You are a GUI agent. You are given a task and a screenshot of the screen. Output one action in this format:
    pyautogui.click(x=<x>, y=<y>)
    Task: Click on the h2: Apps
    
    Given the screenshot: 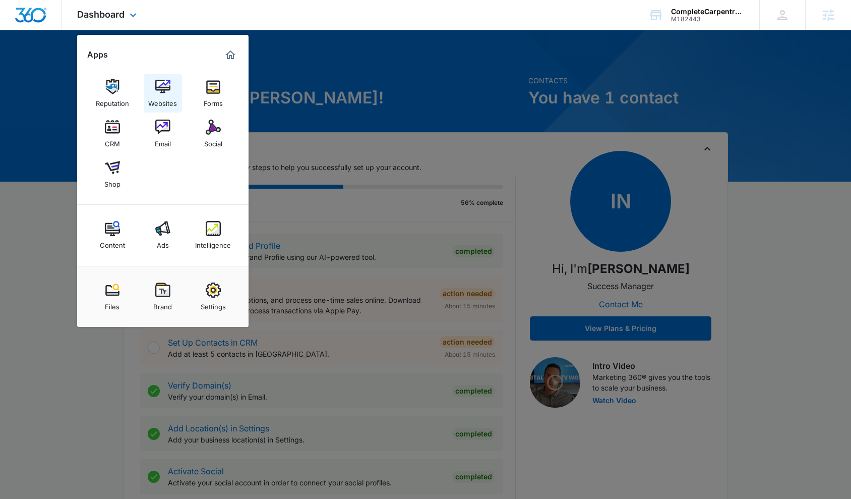 What is the action you would take?
    pyautogui.click(x=97, y=54)
    